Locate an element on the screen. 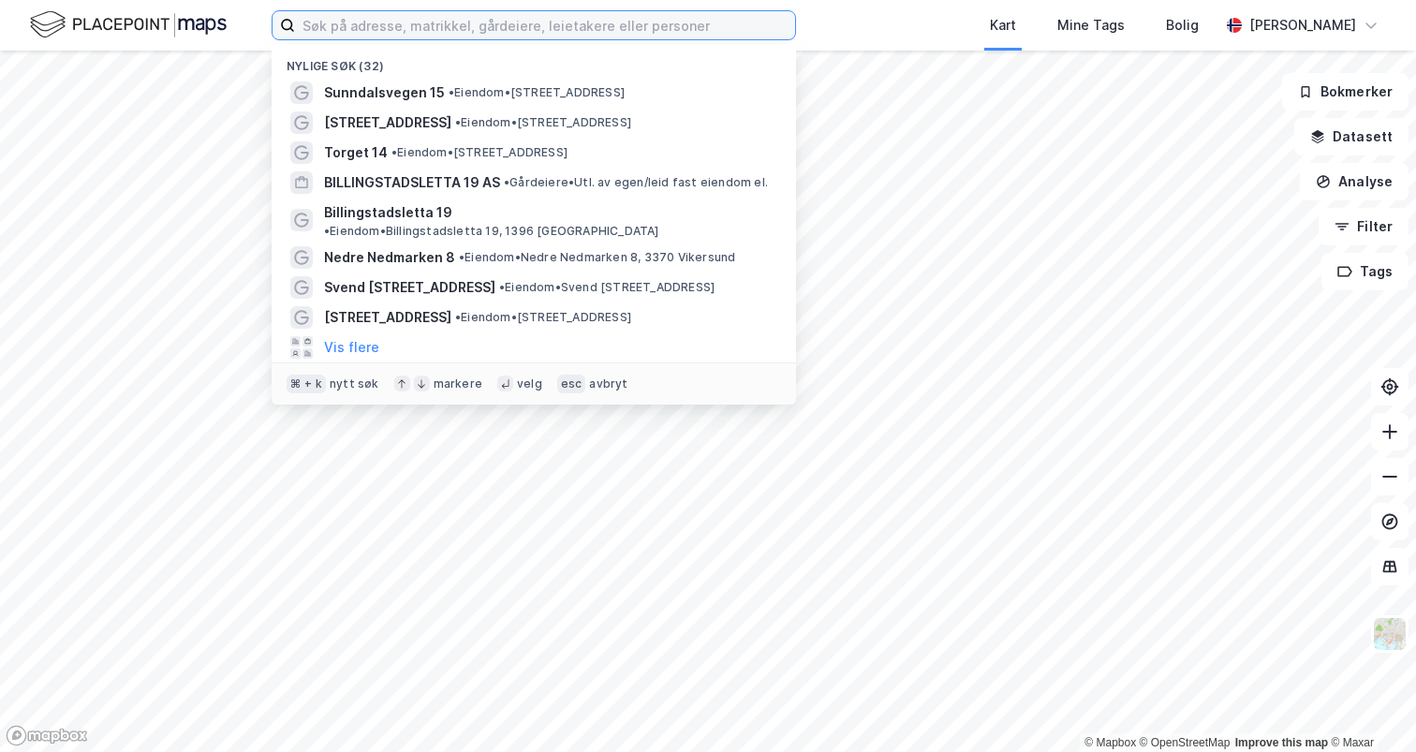  span: Torget 14 is located at coordinates (356, 153).